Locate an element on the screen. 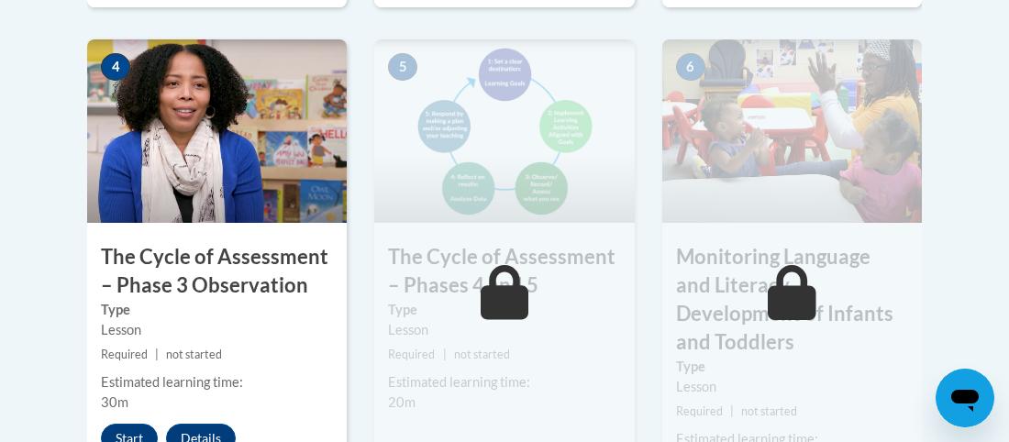 The image size is (1009, 442). span: 5 is located at coordinates (403, 67).